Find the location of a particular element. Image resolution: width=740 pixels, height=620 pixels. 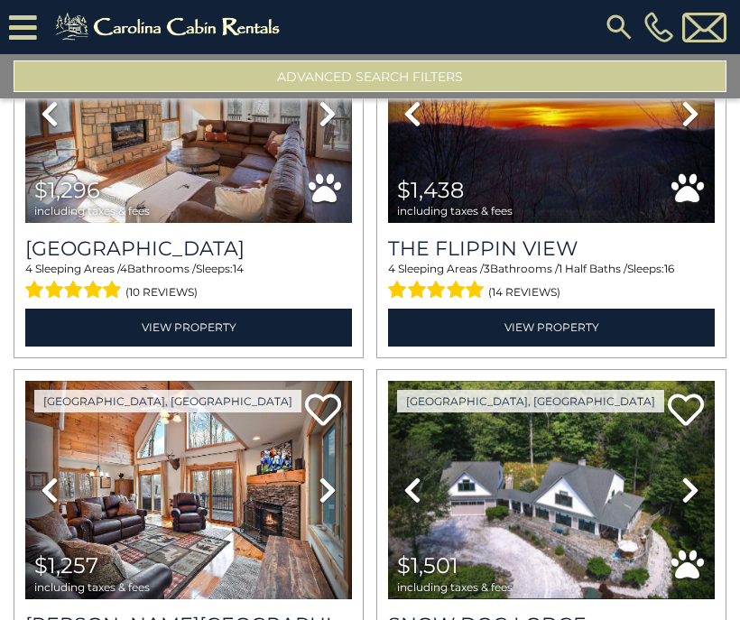

img: thumbnail_163275111.png is located at coordinates (551, 490).